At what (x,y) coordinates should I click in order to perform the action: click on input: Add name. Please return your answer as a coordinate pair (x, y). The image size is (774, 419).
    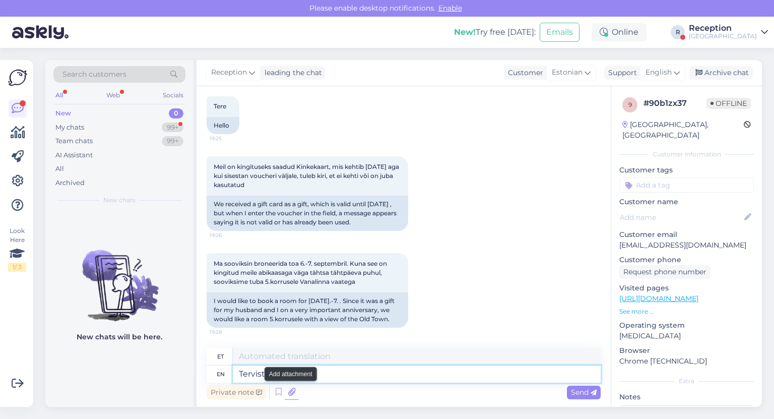
    Looking at the image, I should click on (681, 217).